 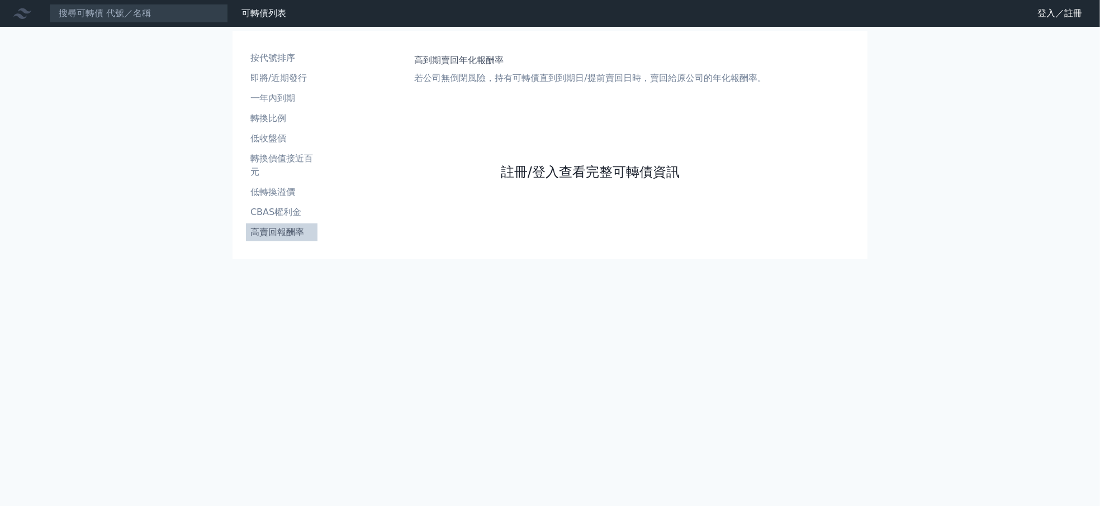 What do you see at coordinates (282, 78) in the screenshot?
I see `li: 即將/近期發行` at bounding box center [282, 78].